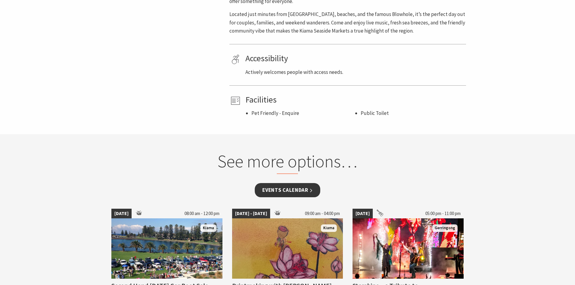 Image resolution: width=575 pixels, height=285 pixels. Describe the element at coordinates (288, 249) in the screenshot. I see `img: Printmaking` at that location.